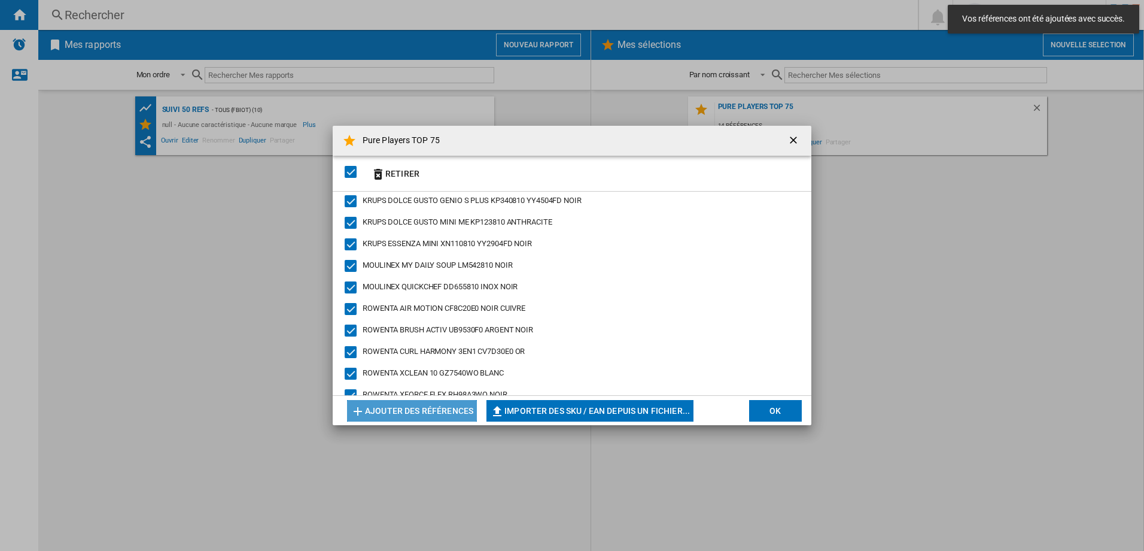 Image resolution: width=1144 pixels, height=551 pixels. What do you see at coordinates (435, 394) in the screenshot?
I see `span: ROWENTA XFORCE FLEX RH98A3WO NOIR` at bounding box center [435, 394].